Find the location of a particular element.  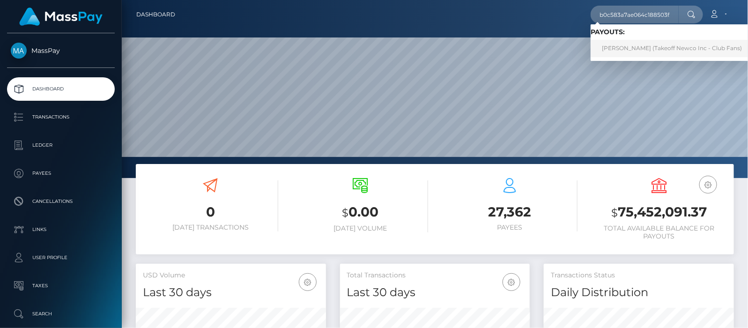

h3: 27,362 is located at coordinates (509, 212).